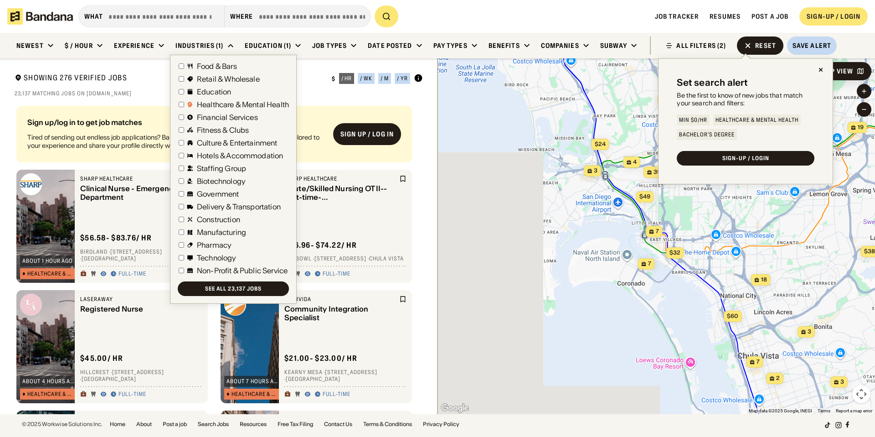 The image size is (875, 437). Describe the element at coordinates (237, 143) in the screenshot. I see `div: Culture & Entertainment` at that location.